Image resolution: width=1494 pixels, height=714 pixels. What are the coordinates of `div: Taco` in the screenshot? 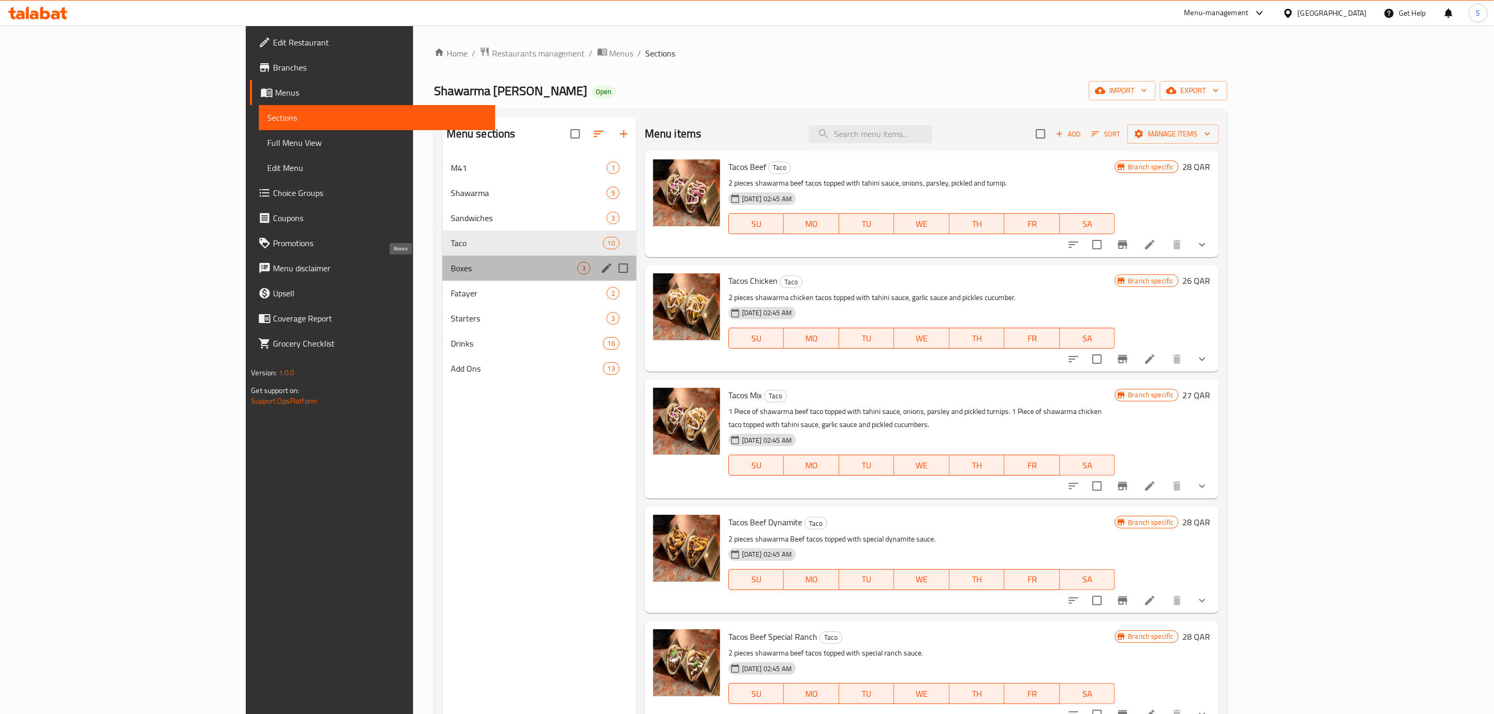 It's located at (780, 168).